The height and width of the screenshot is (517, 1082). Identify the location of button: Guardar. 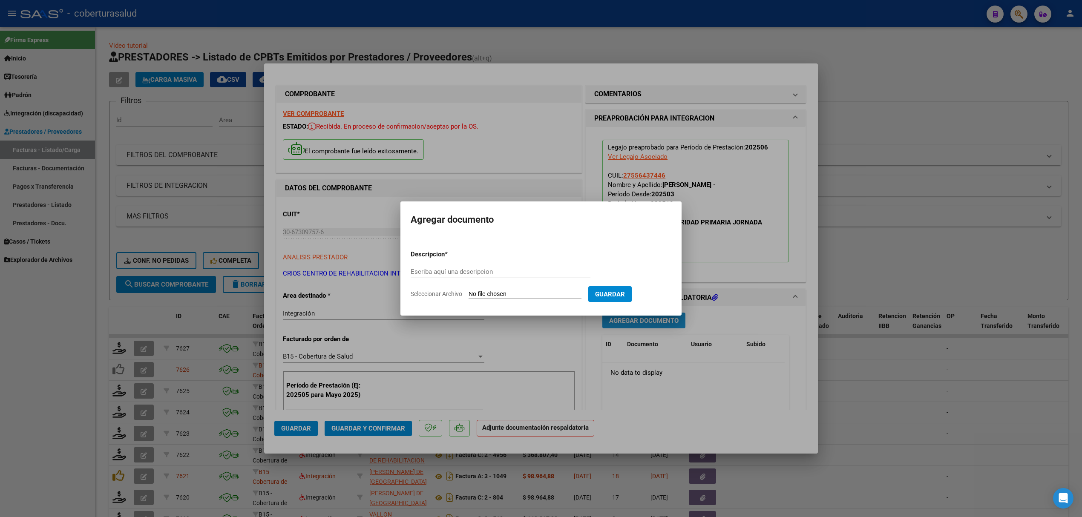
(610, 294).